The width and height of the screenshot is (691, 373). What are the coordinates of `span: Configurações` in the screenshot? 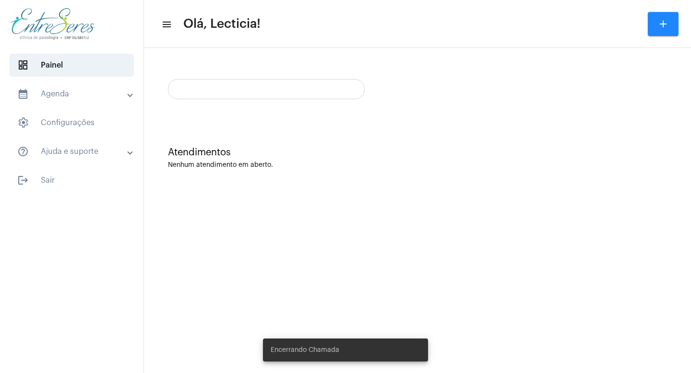 It's located at (71, 123).